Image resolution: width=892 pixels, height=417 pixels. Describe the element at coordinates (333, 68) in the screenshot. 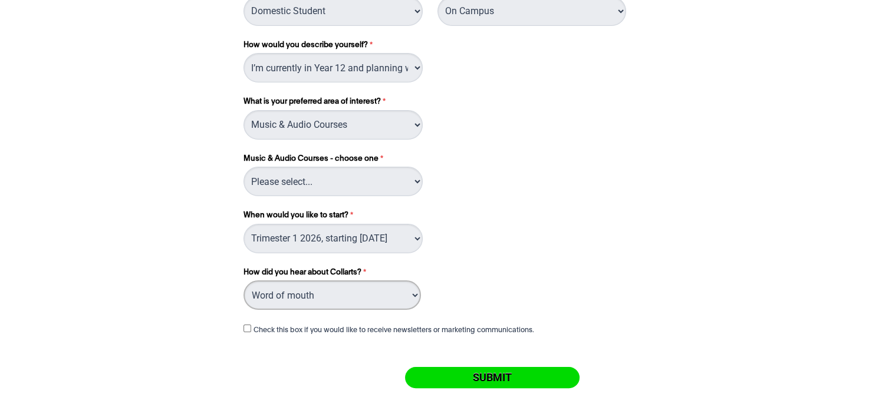

I see `select: How would you describe yourself?` at that location.